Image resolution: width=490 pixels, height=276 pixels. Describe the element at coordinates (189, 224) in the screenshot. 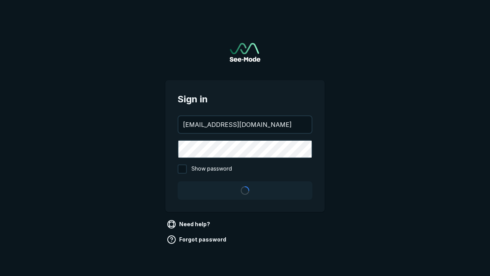

I see `a: Need help?` at that location.